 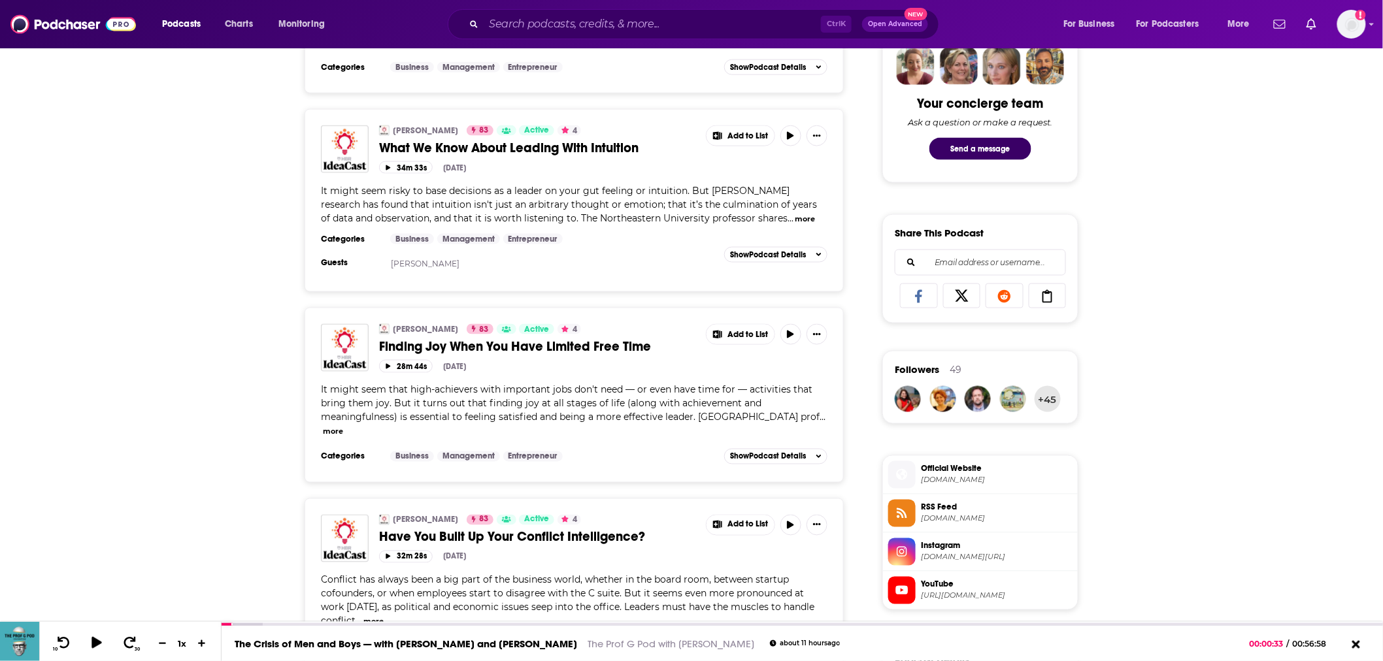 I want to click on img: Smalltalks, so click(x=943, y=399).